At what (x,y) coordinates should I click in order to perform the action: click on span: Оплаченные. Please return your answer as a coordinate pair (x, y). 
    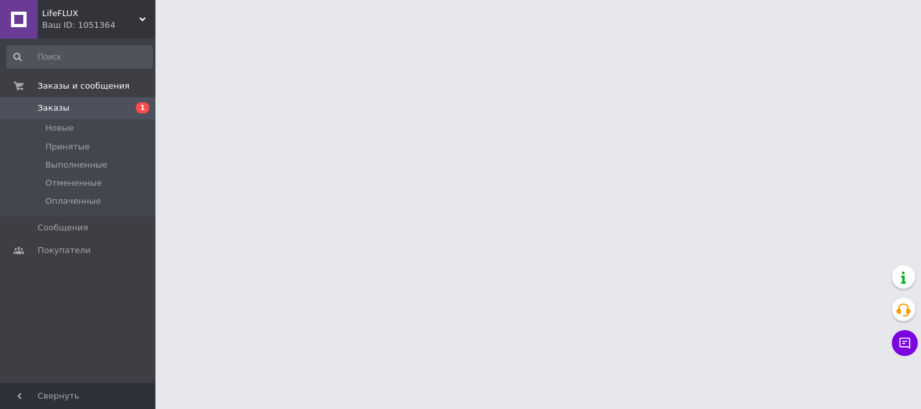
    Looking at the image, I should click on (73, 201).